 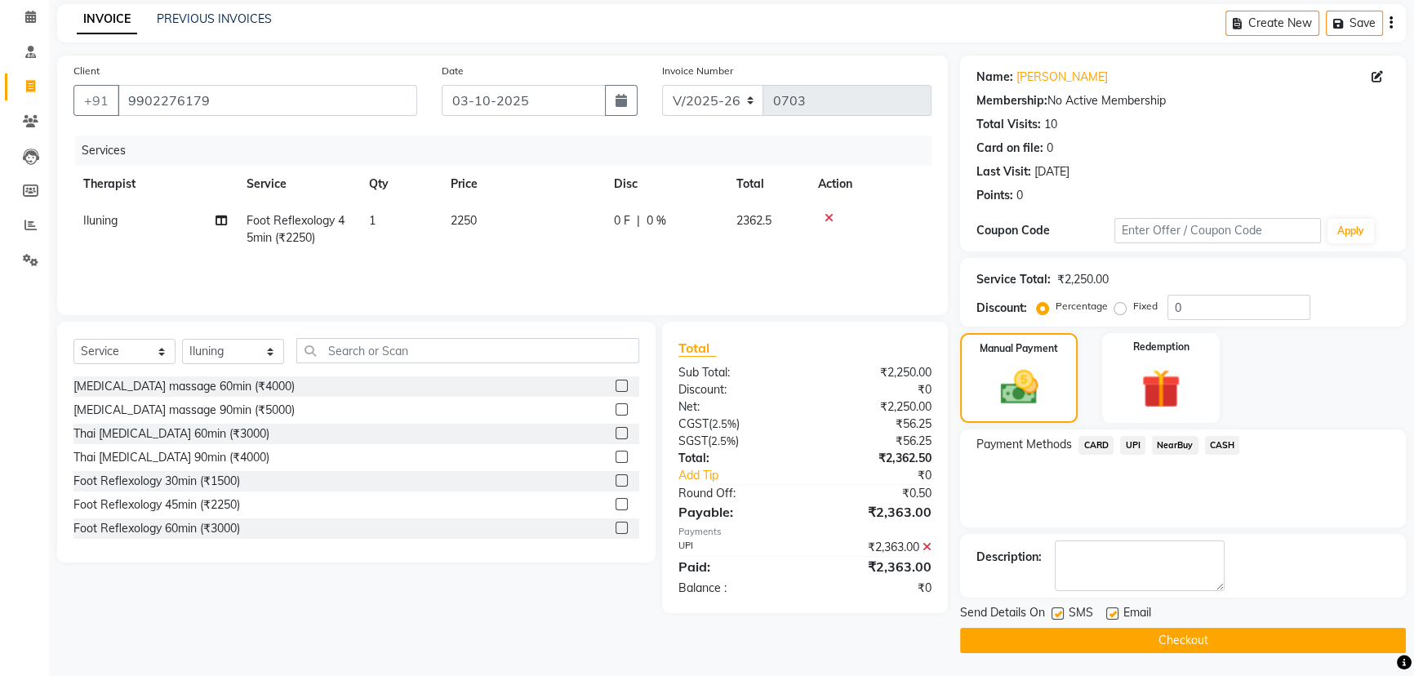 What do you see at coordinates (693, 441) in the screenshot?
I see `span: SGST` at bounding box center [693, 441].